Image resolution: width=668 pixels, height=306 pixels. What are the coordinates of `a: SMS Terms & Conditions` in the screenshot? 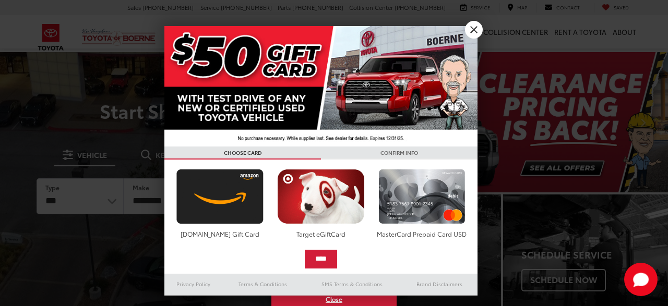 It's located at (352, 284).